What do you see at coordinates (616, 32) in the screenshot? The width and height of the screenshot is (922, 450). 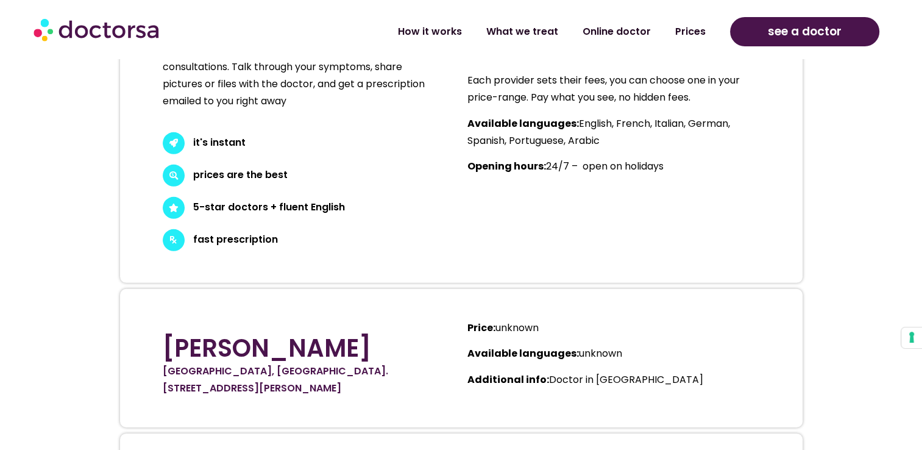 I see `a: Online doctor` at bounding box center [616, 32].